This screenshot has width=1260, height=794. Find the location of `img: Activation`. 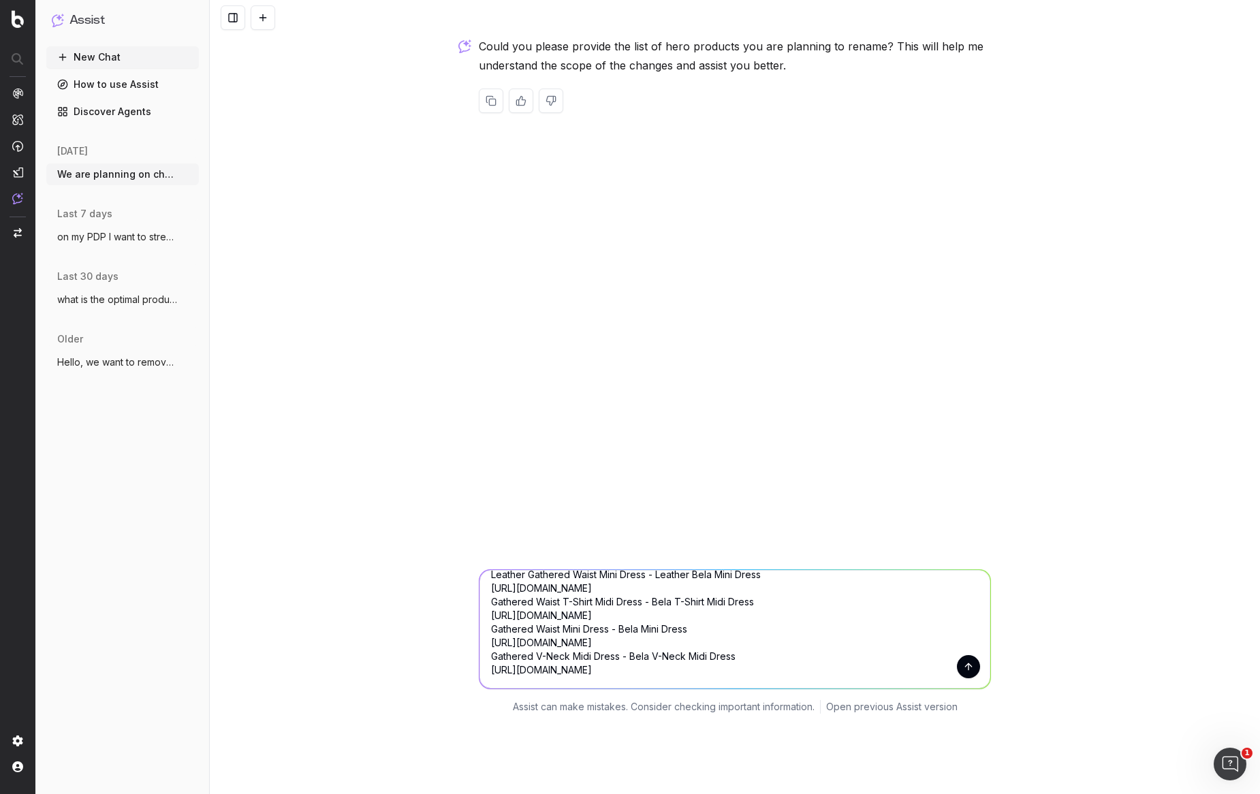

img: Activation is located at coordinates (18, 146).